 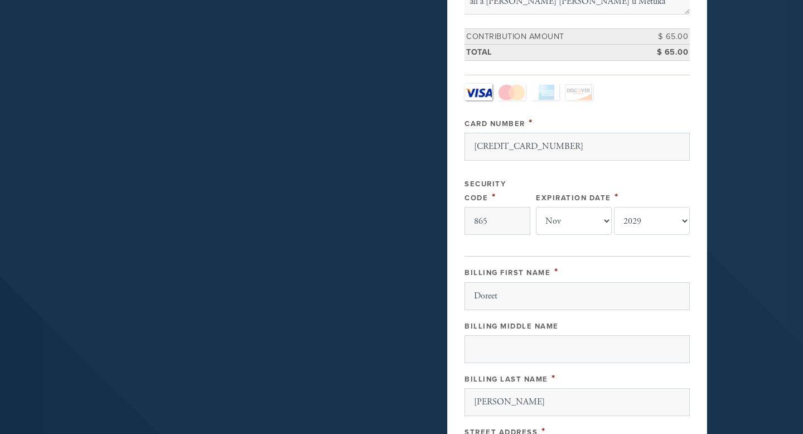 What do you see at coordinates (511, 326) in the screenshot?
I see `label: Billing Middle Name` at bounding box center [511, 326].